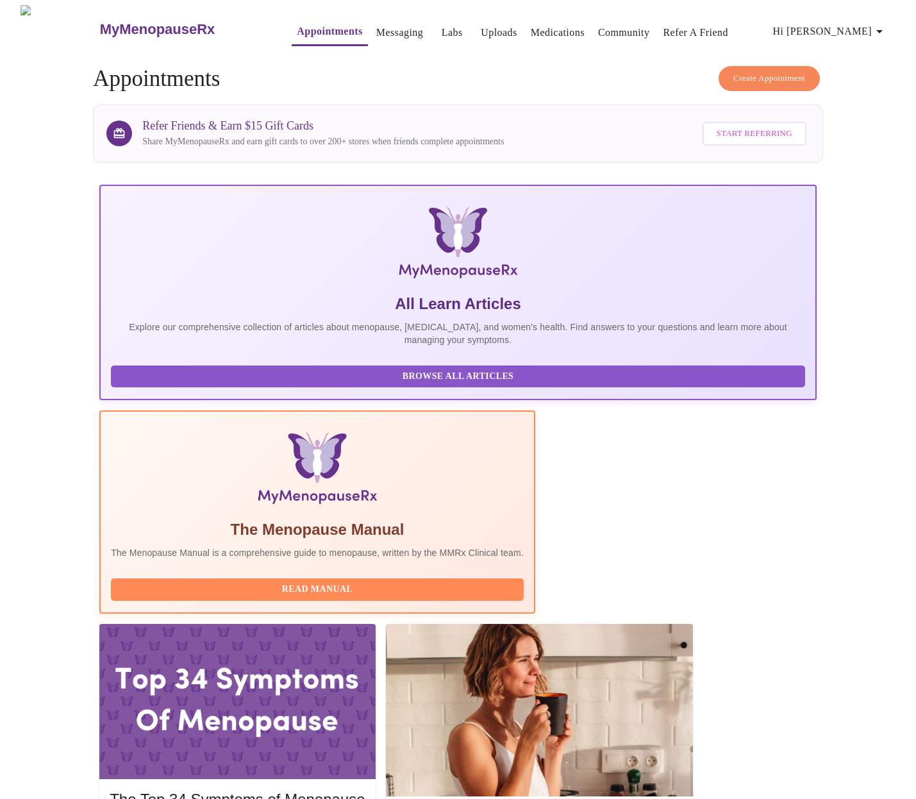  What do you see at coordinates (317, 529) in the screenshot?
I see `h5: The Menopause Manual` at bounding box center [317, 529].